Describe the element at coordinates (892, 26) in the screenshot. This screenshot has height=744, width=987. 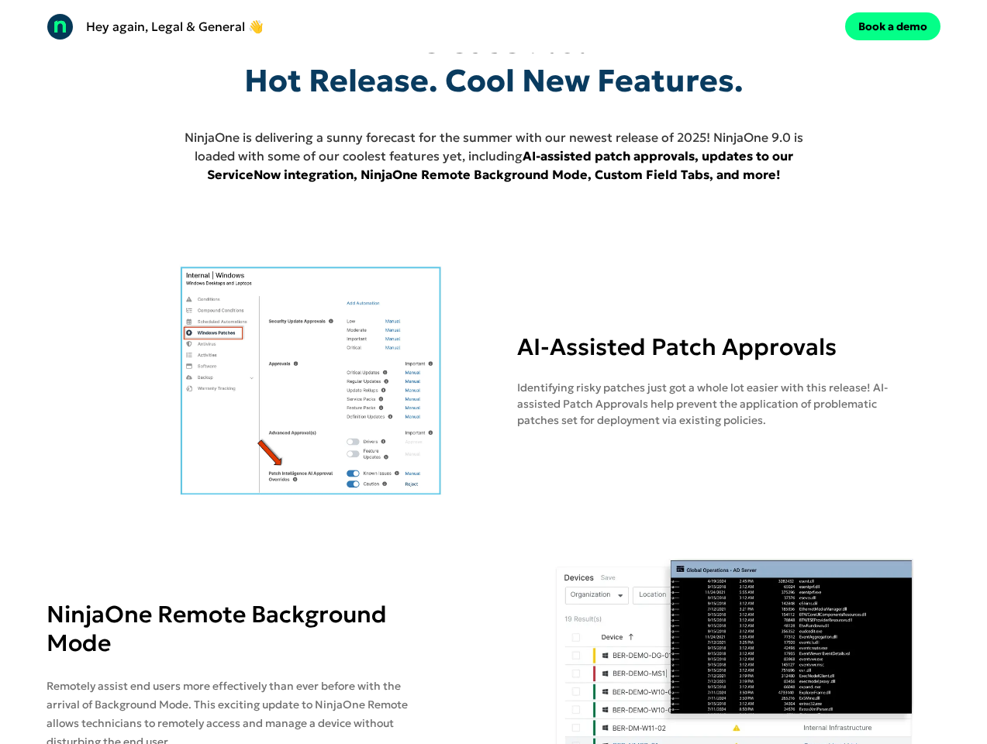
I see `button: Book a demo` at that location.